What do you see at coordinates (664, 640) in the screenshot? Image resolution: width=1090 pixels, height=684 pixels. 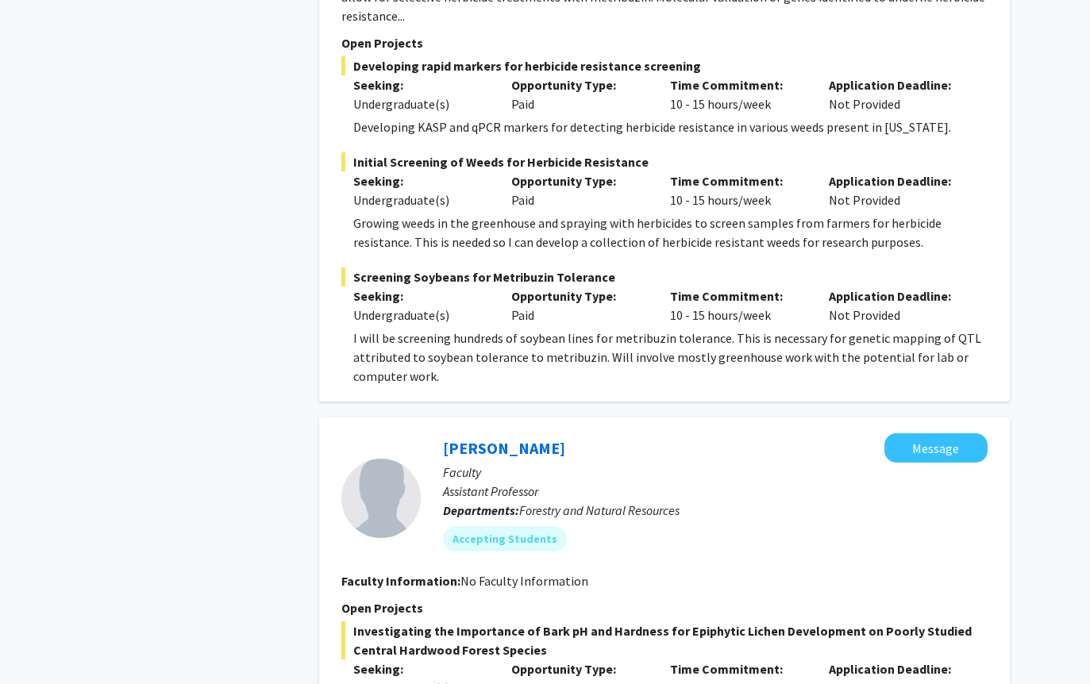 I see `span: Investigating the Importance of Bark pH and Hardness for Epiphytic Lichen Development on Poorly S...` at bounding box center [664, 640].